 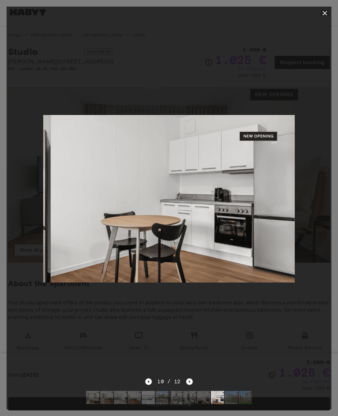 What do you see at coordinates (149, 381) in the screenshot?
I see `button: Previous image` at bounding box center [149, 381].